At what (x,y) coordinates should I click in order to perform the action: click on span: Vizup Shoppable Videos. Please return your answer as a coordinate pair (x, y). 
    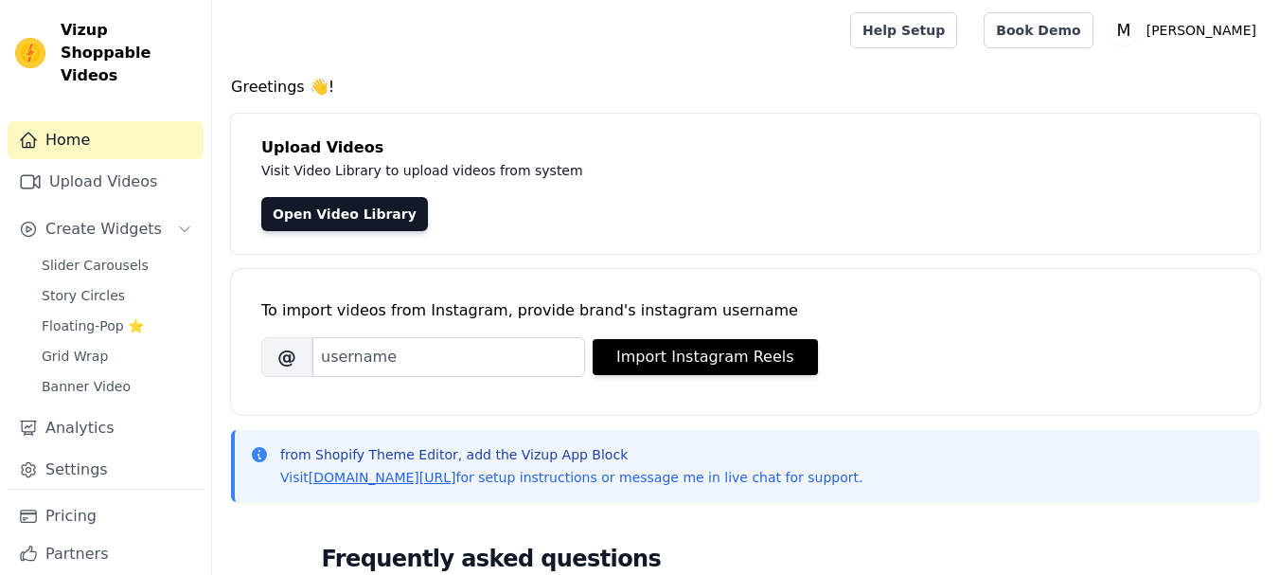
    Looking at the image, I should click on (128, 53).